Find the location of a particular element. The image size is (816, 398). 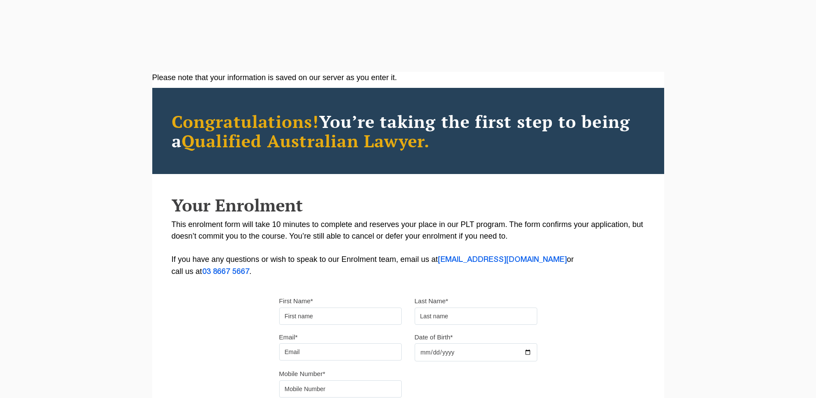

div: Please note that your information is saved on our server as you enter it. is located at coordinates (408, 77).